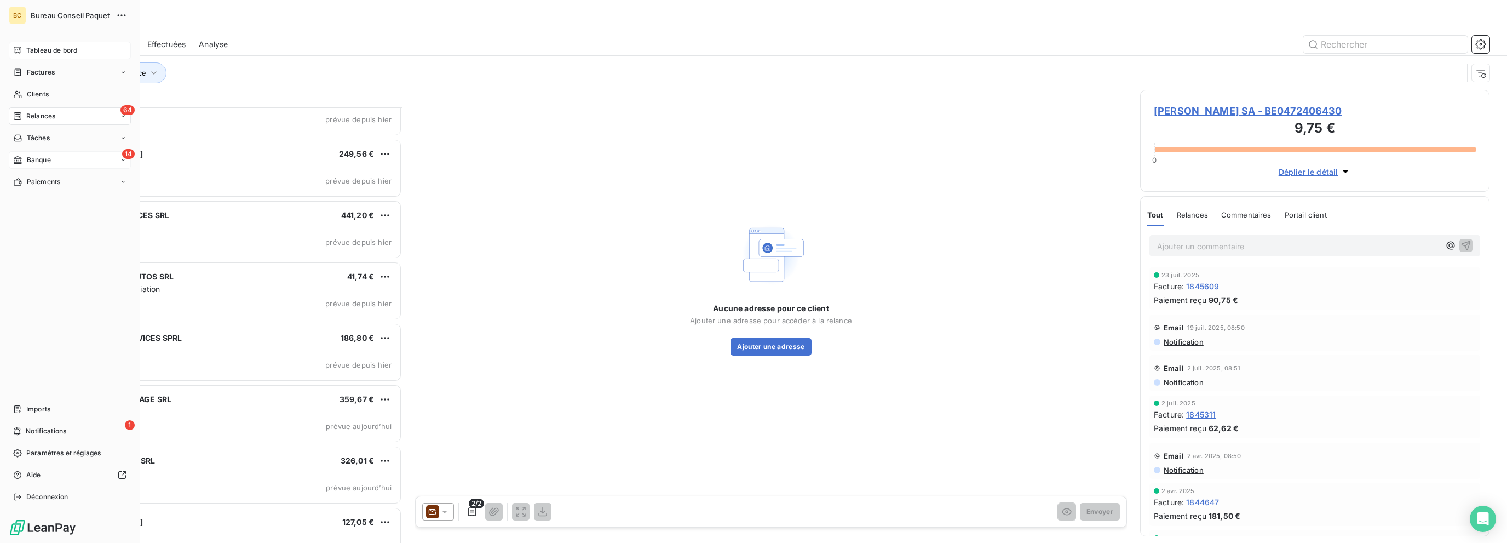 This screenshot has height=543, width=1507. I want to click on span: 441,20 €, so click(357, 215).